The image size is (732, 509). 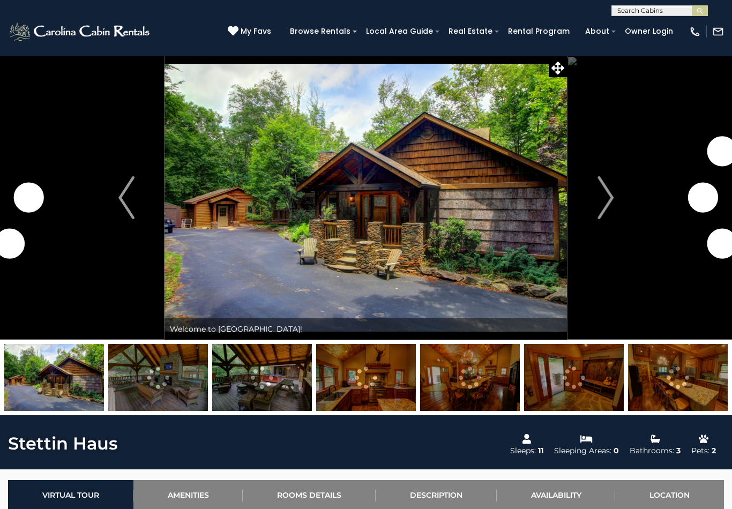 I want to click on a: About, so click(x=597, y=31).